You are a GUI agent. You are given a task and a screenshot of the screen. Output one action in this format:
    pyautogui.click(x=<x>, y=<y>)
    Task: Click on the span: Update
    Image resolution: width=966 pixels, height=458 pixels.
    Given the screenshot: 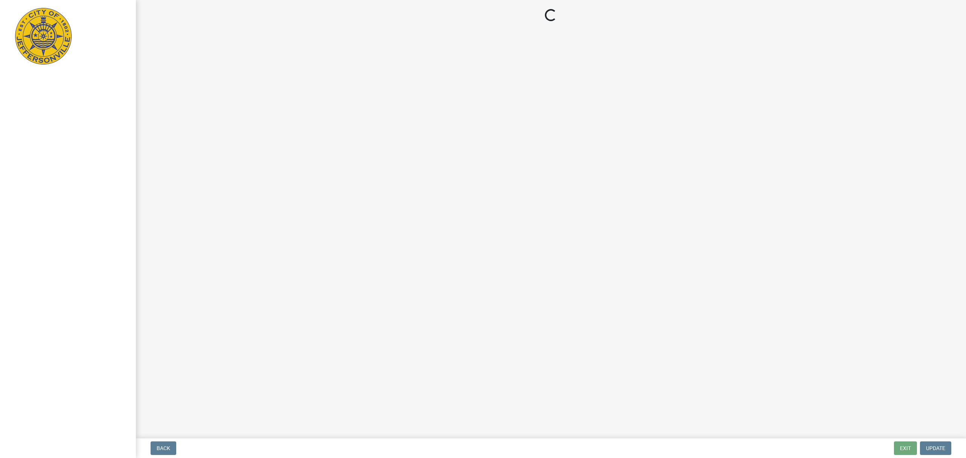 What is the action you would take?
    pyautogui.click(x=936, y=448)
    